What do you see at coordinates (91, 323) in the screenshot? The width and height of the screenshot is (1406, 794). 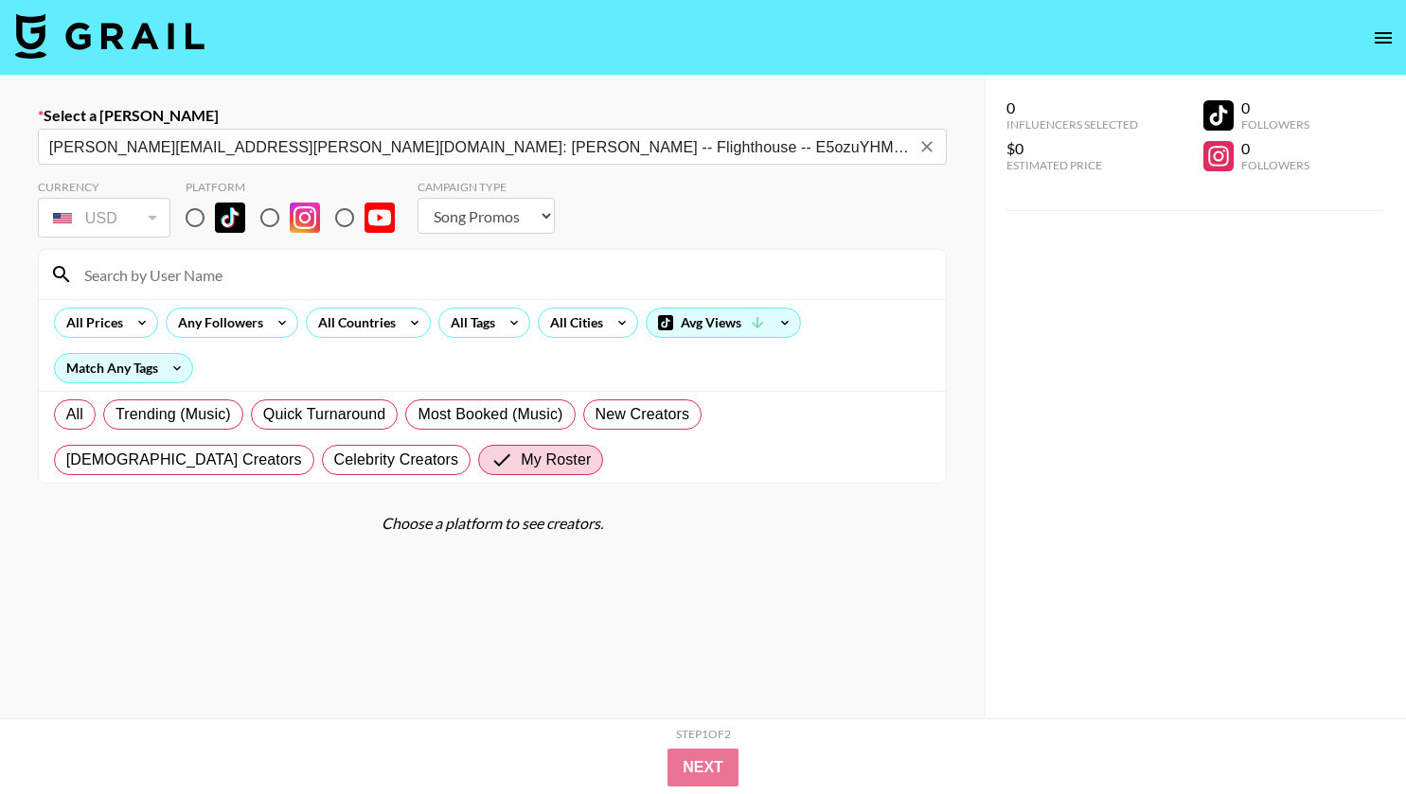 I see `div: All Prices` at bounding box center [91, 323].